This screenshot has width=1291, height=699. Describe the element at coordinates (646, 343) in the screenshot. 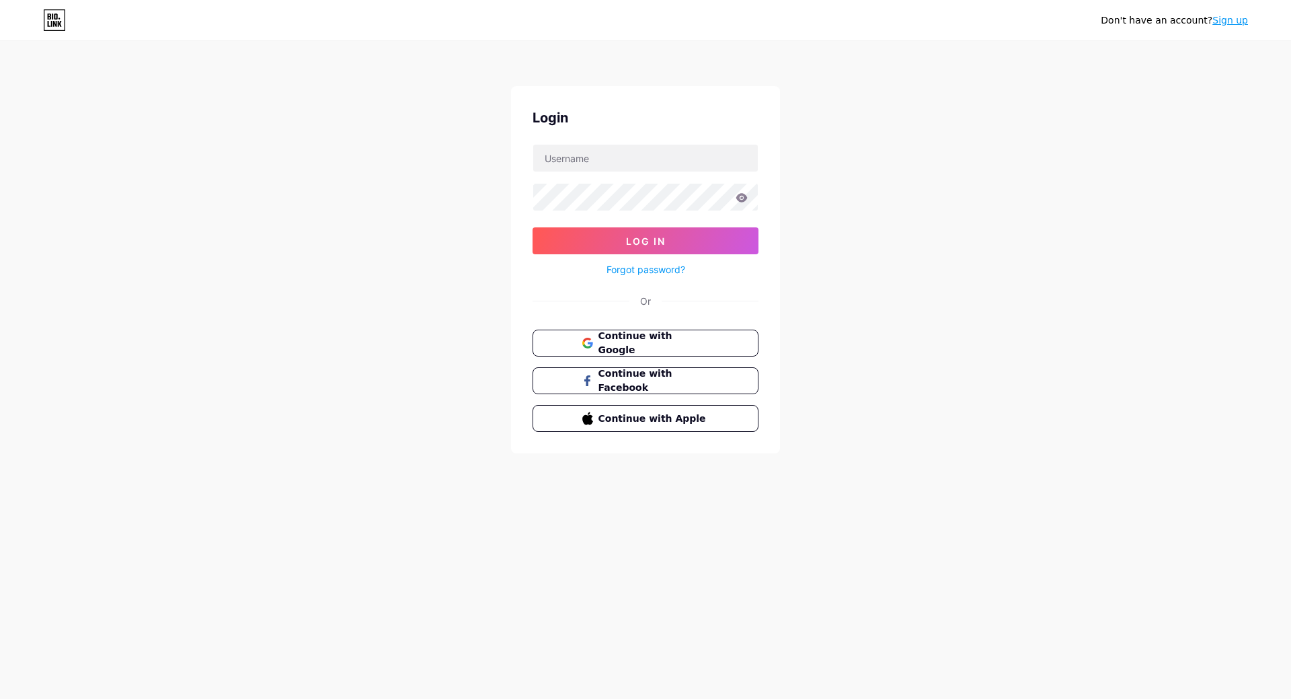

I see `a: Continue with Google` at that location.